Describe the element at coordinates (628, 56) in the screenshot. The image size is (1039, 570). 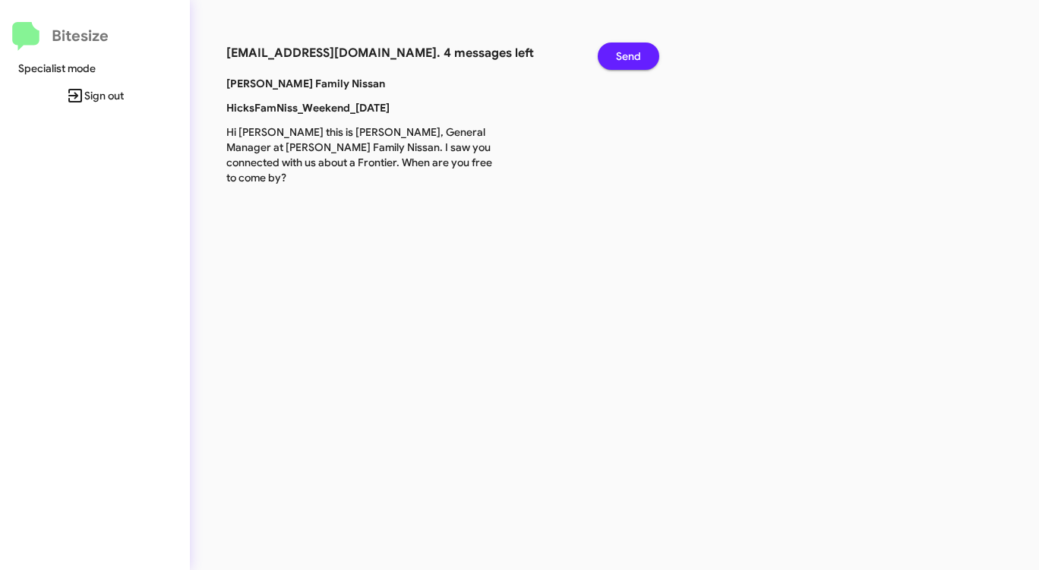
I see `button: Send` at that location.